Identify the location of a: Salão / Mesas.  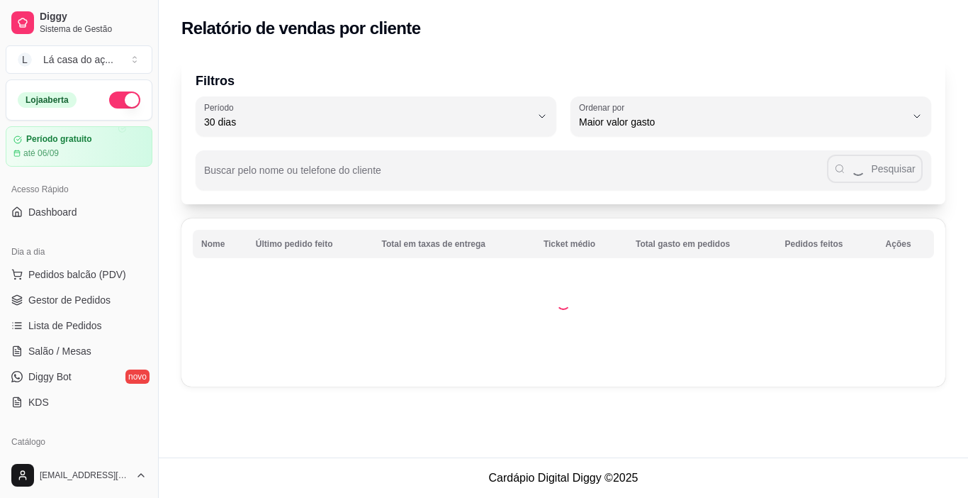
(79, 351).